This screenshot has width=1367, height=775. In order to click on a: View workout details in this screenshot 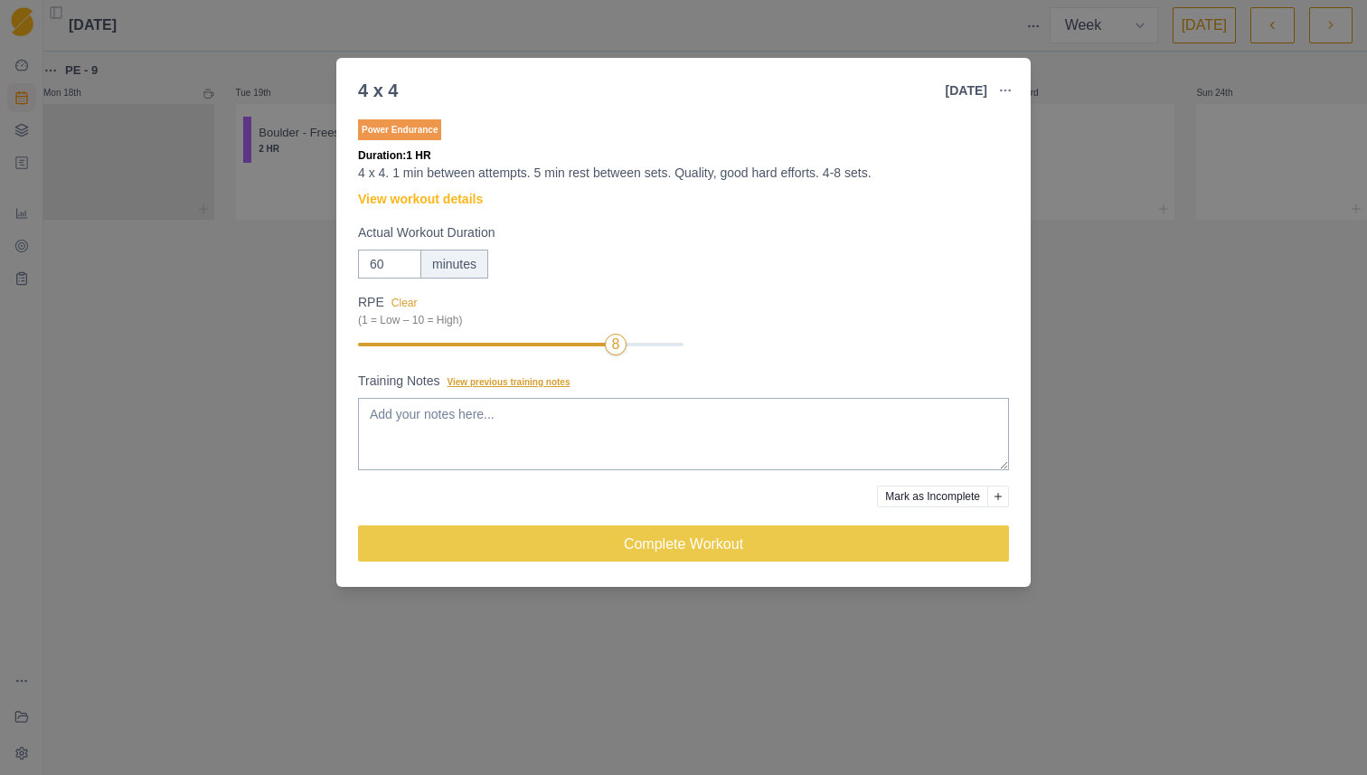, I will do `click(420, 199)`.